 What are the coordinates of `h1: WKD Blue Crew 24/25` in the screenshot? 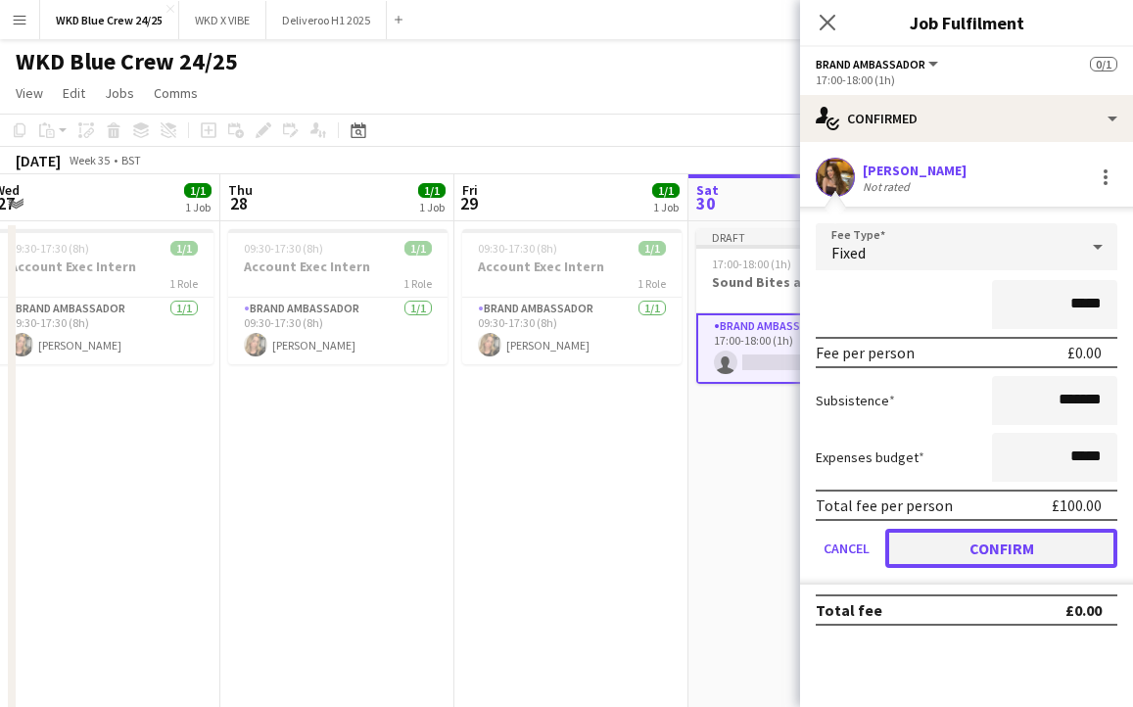 It's located at (126, 62).